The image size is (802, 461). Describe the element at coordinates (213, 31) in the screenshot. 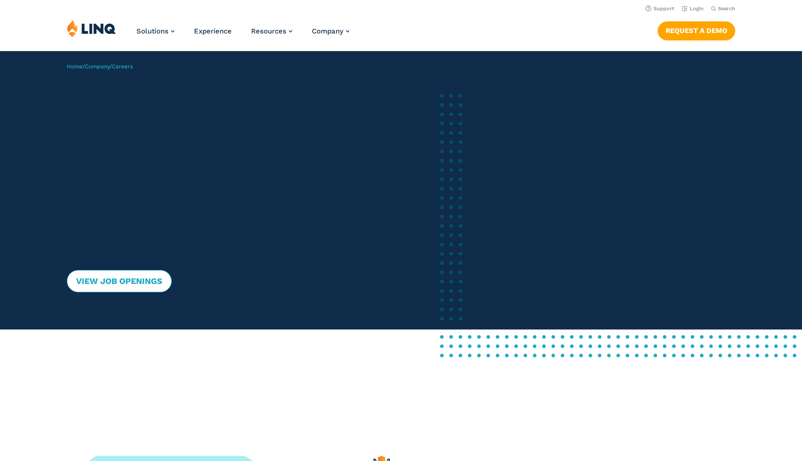

I see `a: Experience` at that location.